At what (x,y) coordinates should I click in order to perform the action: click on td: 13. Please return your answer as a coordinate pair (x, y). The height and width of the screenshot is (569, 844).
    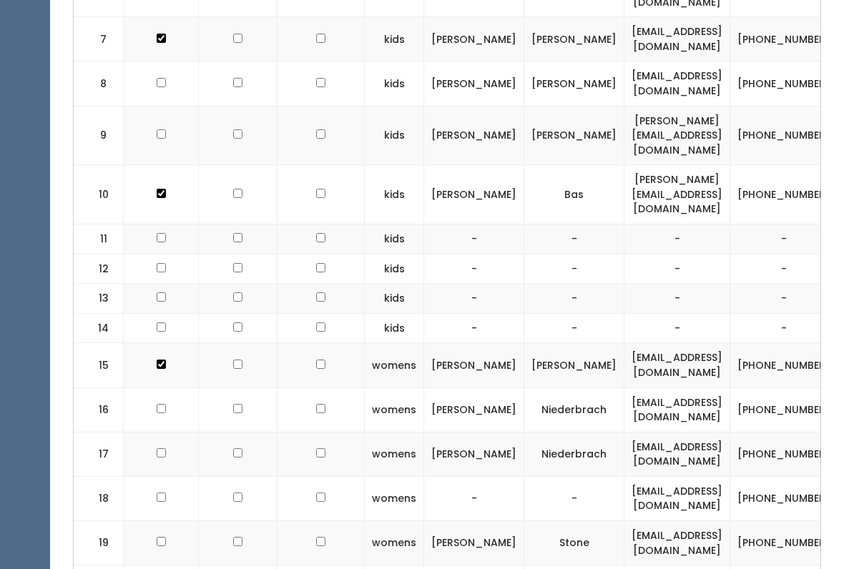
    Looking at the image, I should click on (99, 299).